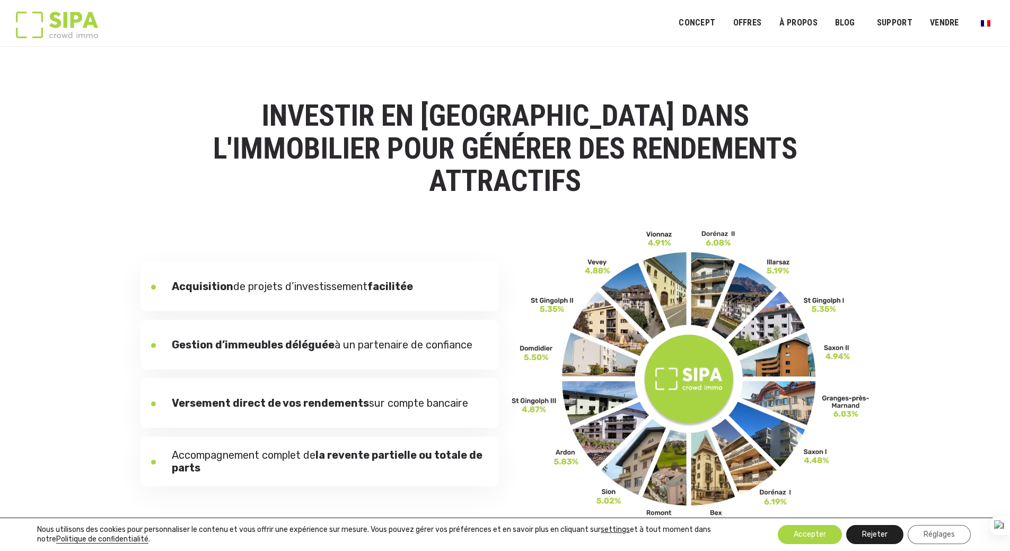 The height and width of the screenshot is (551, 1010). Describe the element at coordinates (836, 23) in the screenshot. I see `nav: Menu principal` at that location.